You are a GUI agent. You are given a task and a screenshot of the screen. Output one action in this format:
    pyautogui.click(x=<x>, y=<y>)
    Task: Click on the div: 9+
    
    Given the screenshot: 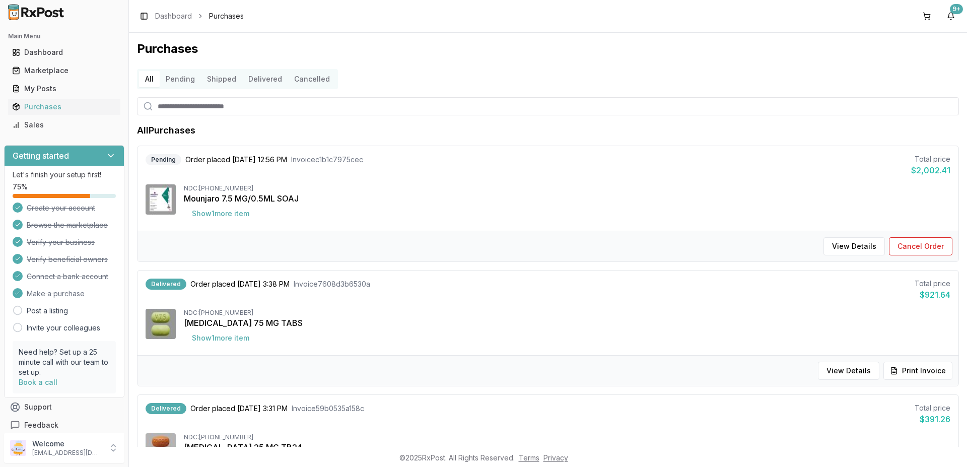 What is the action you would take?
    pyautogui.click(x=956, y=9)
    